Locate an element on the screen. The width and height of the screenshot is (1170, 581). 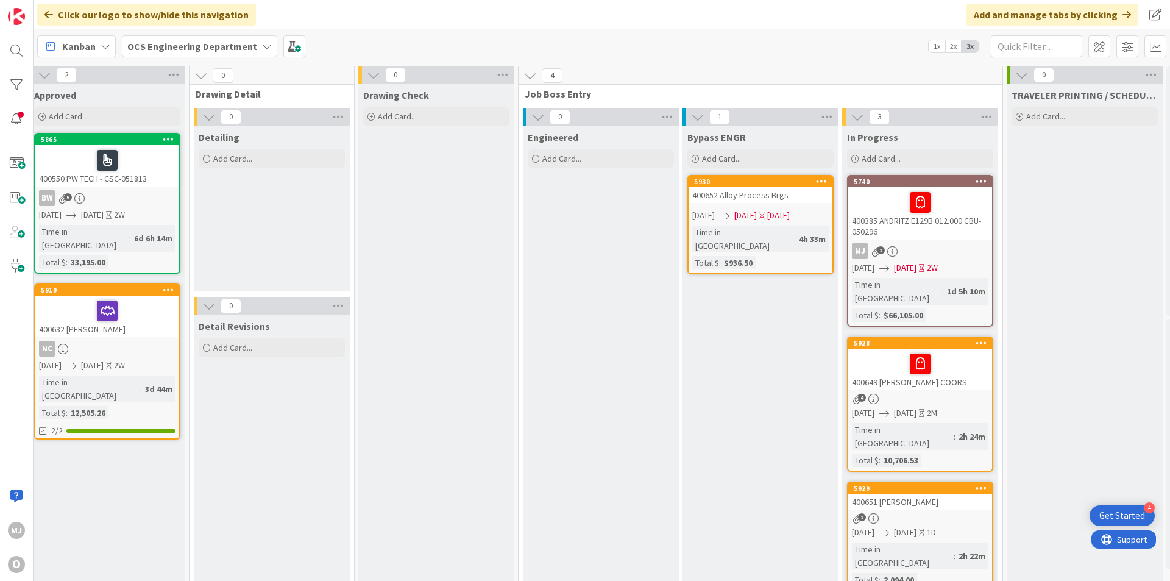
span: Kanban is located at coordinates (79, 46).